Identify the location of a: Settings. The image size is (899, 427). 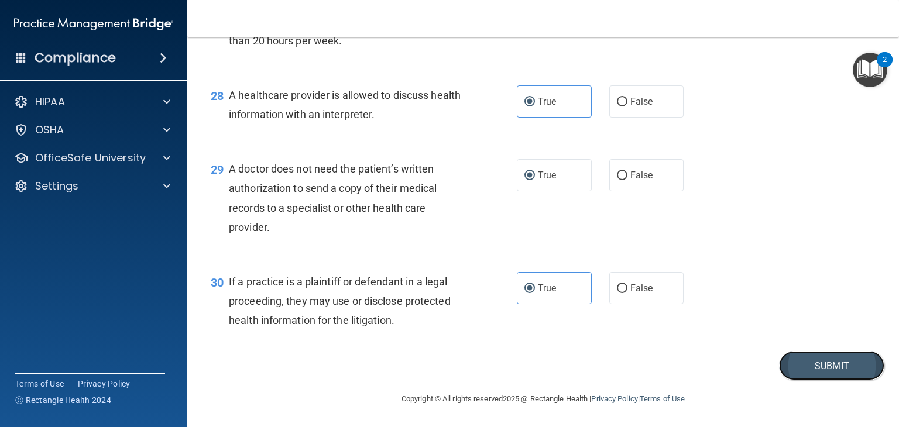
(92, 186).